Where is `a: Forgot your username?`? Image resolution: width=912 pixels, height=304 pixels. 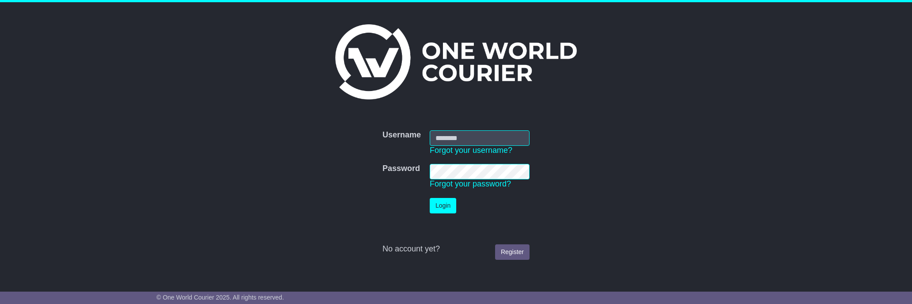 a: Forgot your username? is located at coordinates (471, 150).